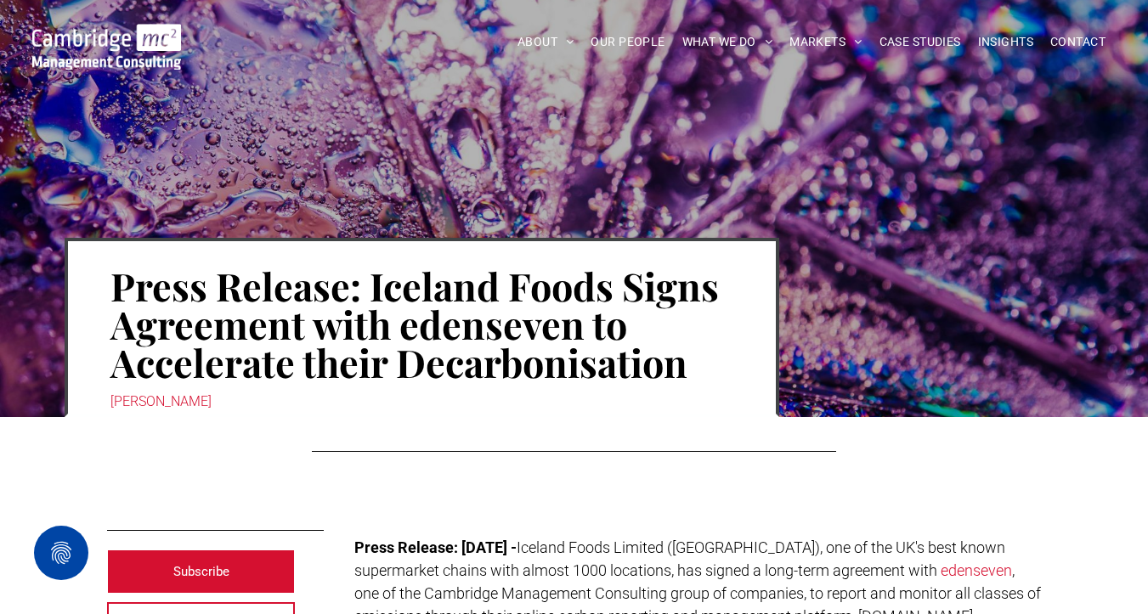 The height and width of the screenshot is (614, 1148). I want to click on h1: Press Release: Iceland Foods Signs Agreement with edenseven to Accelerate their Decarbonisation, so click(421, 324).